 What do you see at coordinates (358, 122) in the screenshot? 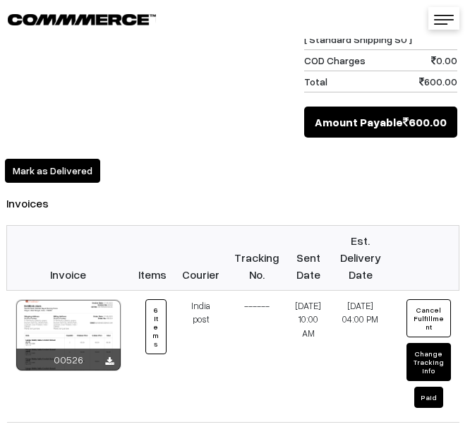
I see `span: Amount Payable` at bounding box center [358, 122].